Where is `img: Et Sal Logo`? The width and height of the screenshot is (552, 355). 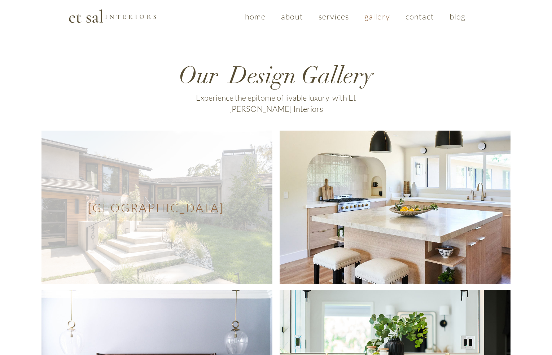
img: Et Sal Logo is located at coordinates (112, 16).